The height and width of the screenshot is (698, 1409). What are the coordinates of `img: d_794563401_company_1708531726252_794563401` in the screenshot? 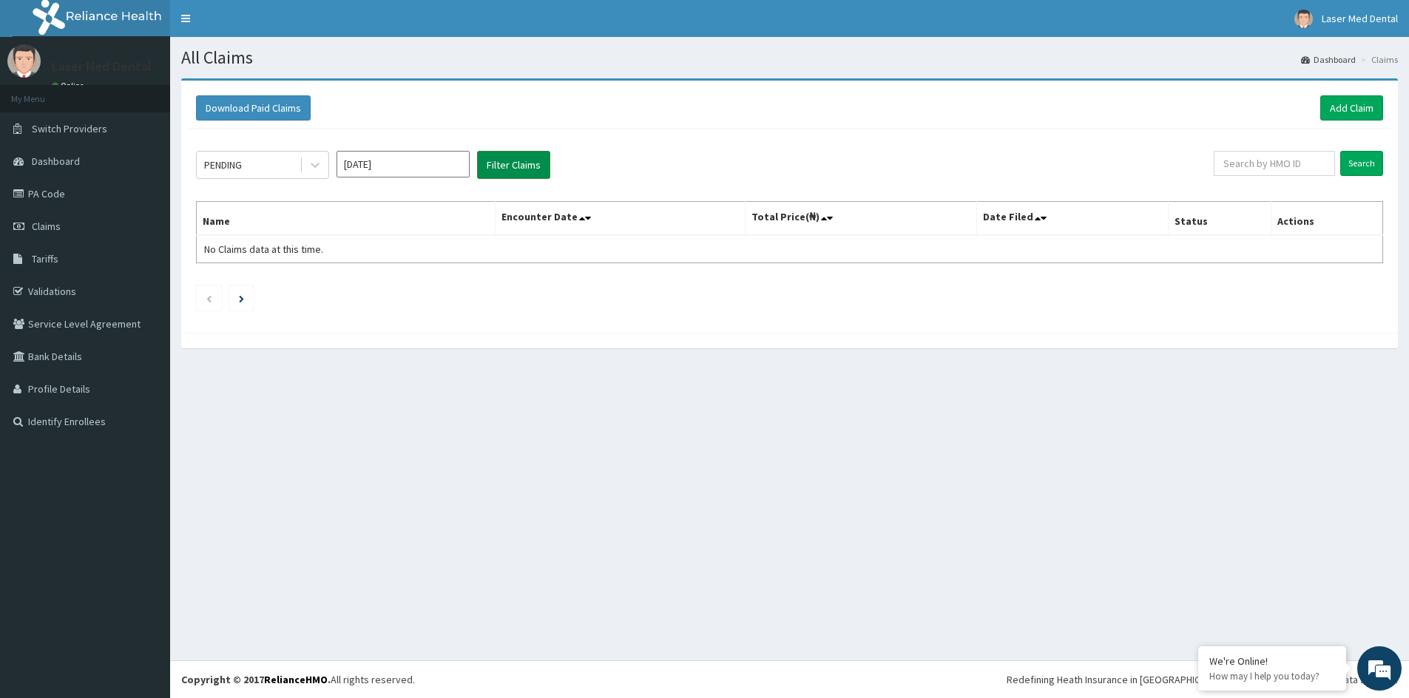 It's located at (44, 92).